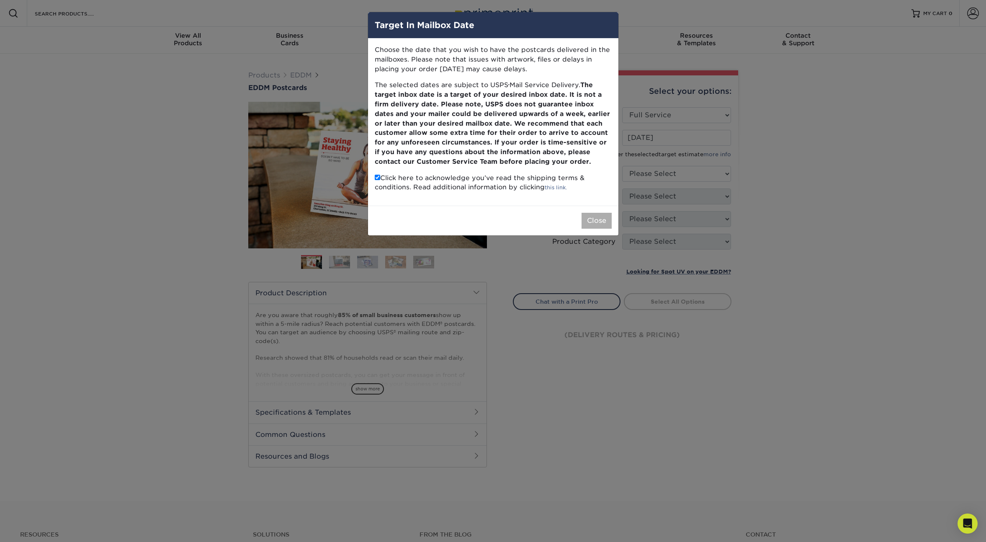 The width and height of the screenshot is (986, 542). Describe the element at coordinates (596, 221) in the screenshot. I see `button: Close` at that location.